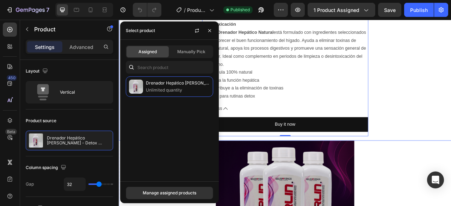 This screenshot has width=451, height=206. Describe the element at coordinates (178, 90) in the screenshot. I see `p: Unlimited quantity` at that location.